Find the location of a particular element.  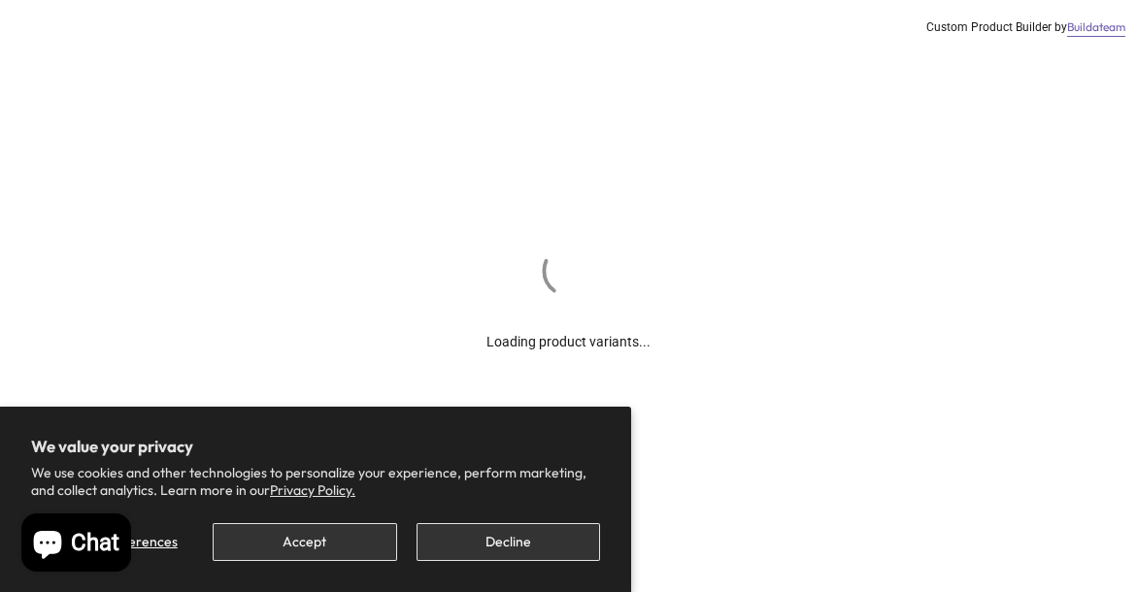

button: Decline is located at coordinates (508, 542).